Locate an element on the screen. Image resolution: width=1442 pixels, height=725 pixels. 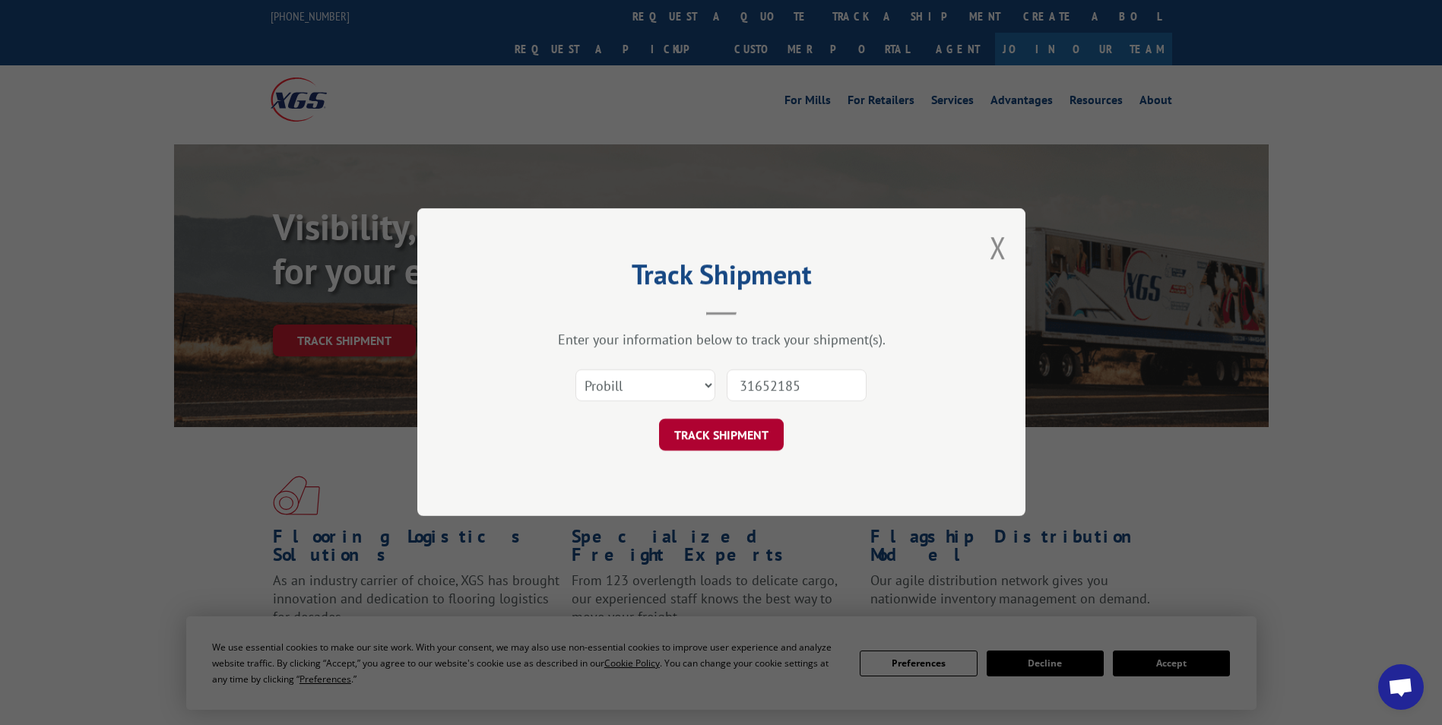
div: Open chat is located at coordinates (1401, 687).